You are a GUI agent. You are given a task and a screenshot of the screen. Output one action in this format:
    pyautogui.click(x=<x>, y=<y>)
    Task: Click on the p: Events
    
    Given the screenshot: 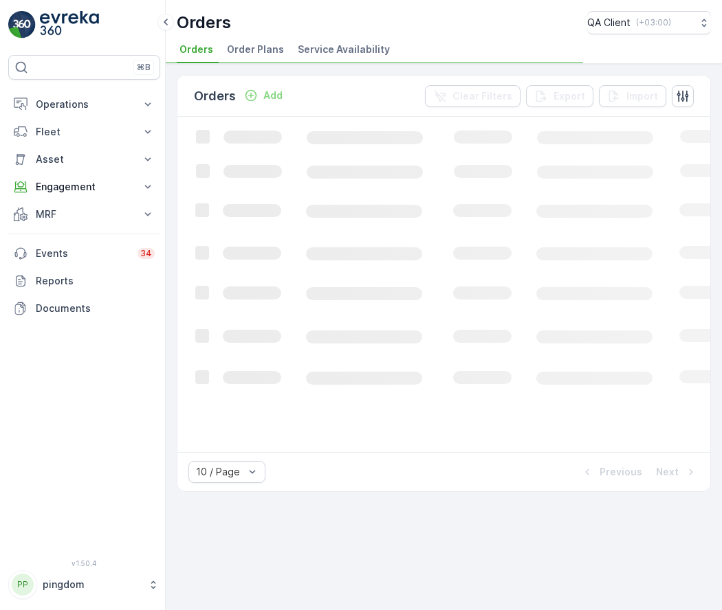 What is the action you would take?
    pyautogui.click(x=82, y=254)
    